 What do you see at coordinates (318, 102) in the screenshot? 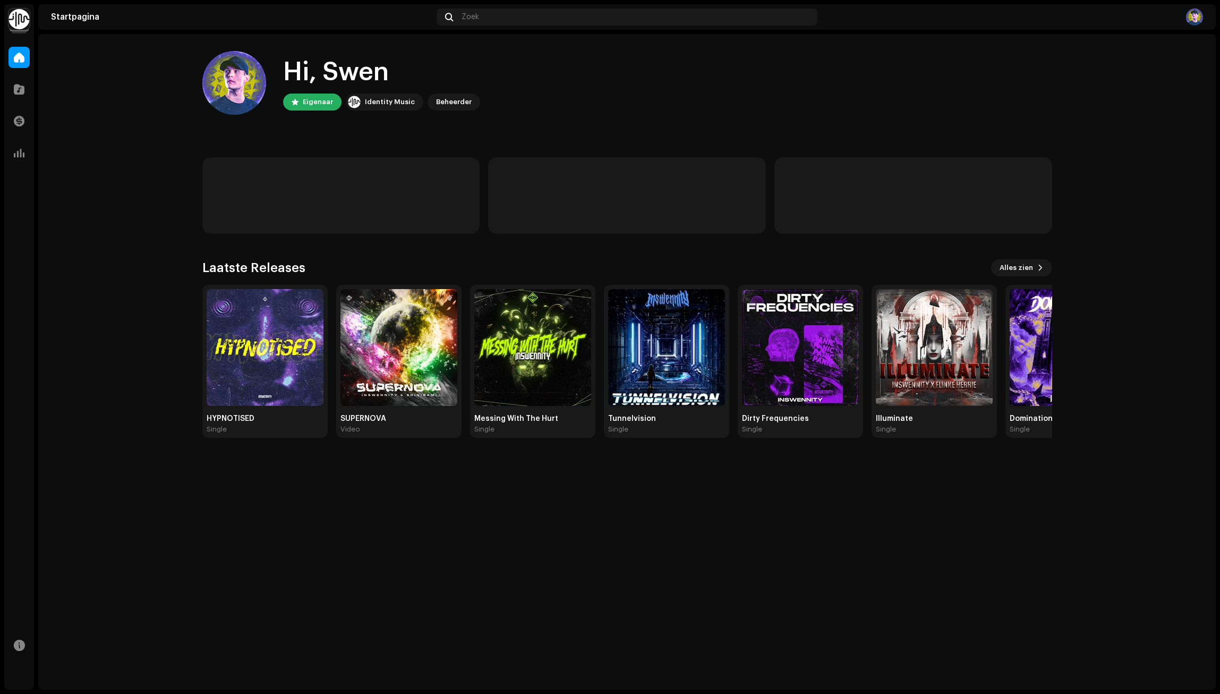
I see `div: Eigenaar` at bounding box center [318, 102].